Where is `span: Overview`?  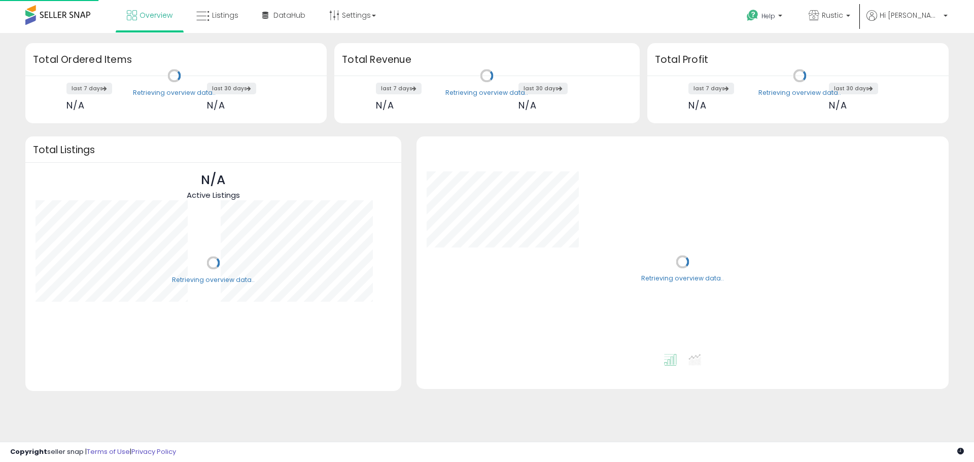
span: Overview is located at coordinates (156, 15).